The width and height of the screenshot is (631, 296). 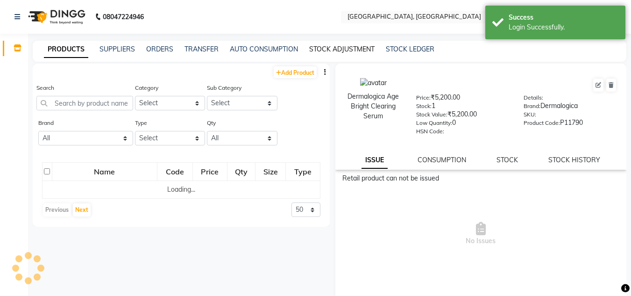 I want to click on a: STOCK HISTORY, so click(x=574, y=160).